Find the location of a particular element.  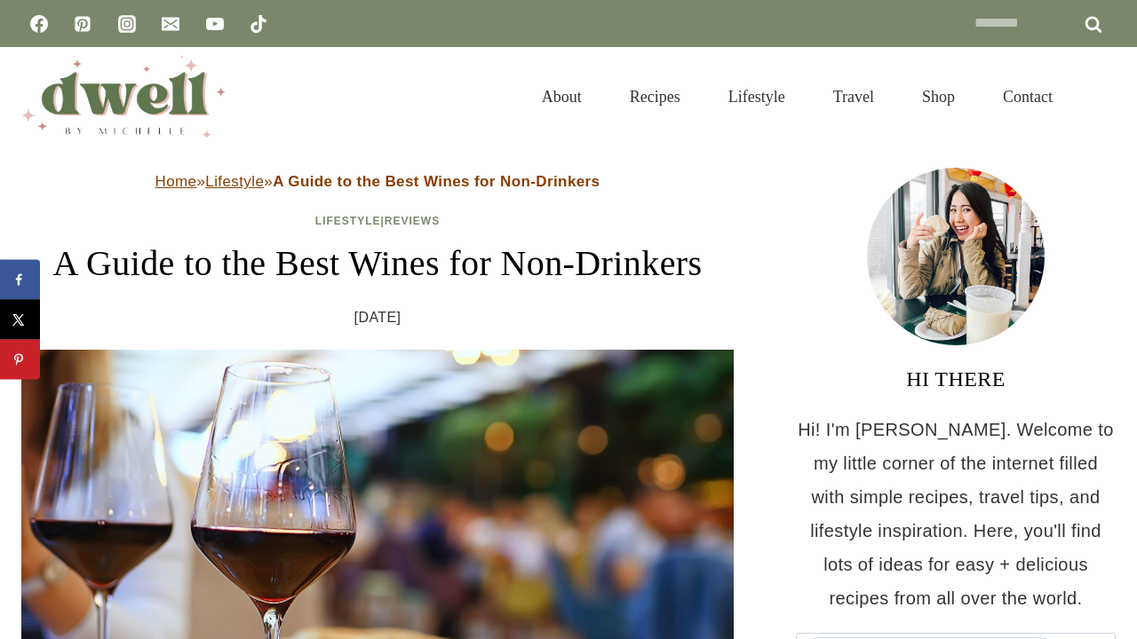

a: Contact is located at coordinates (1027, 97).